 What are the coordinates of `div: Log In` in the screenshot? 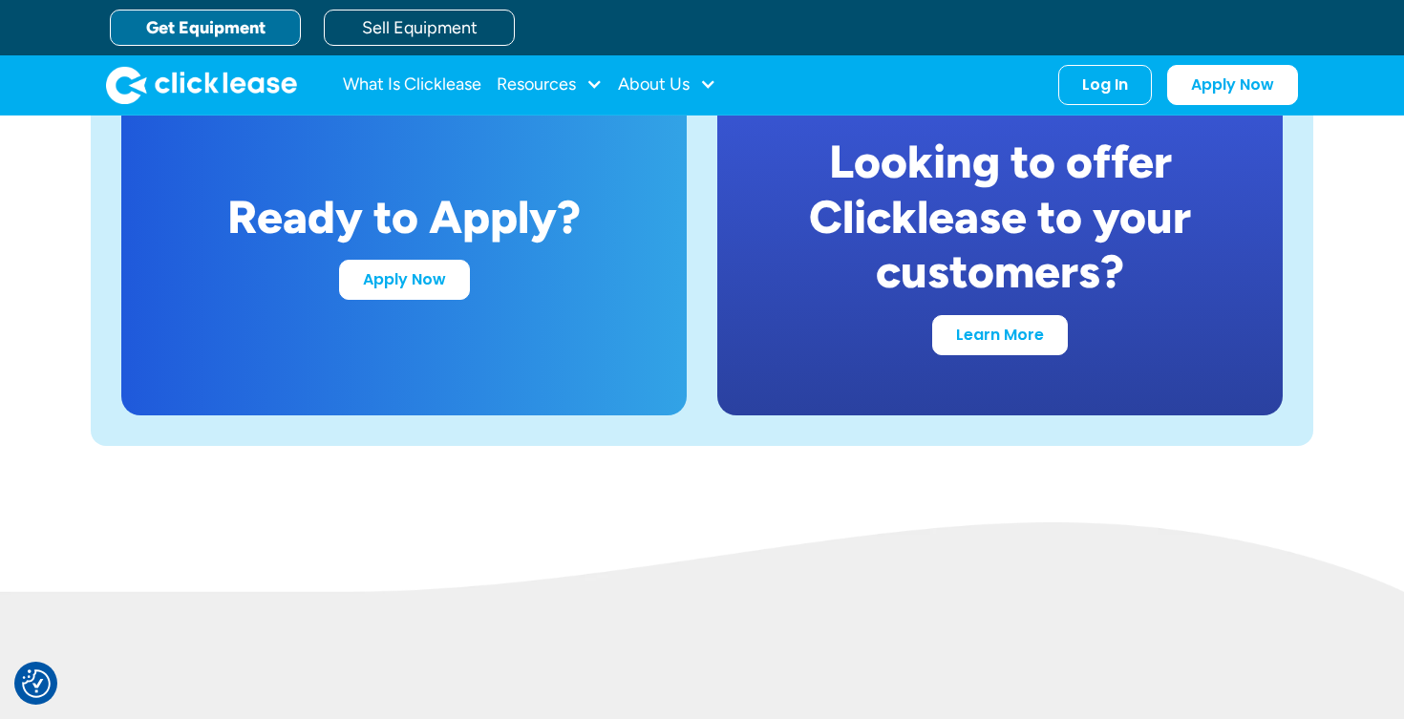 It's located at (1105, 85).